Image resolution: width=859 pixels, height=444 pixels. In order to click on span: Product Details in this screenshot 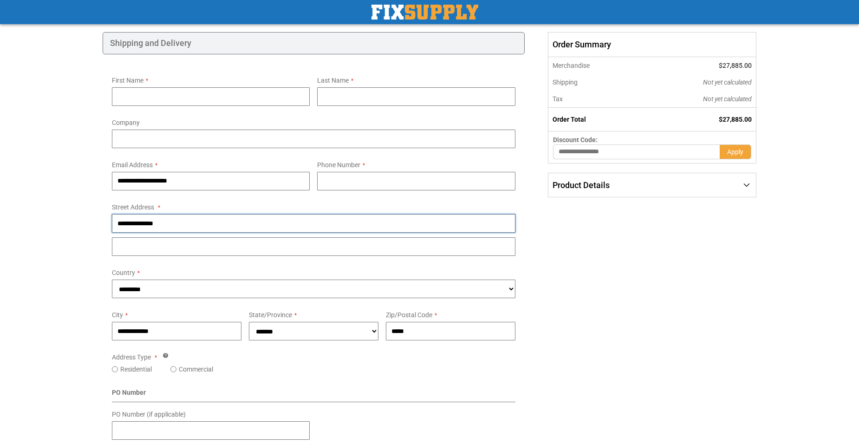, I will do `click(581, 185)`.